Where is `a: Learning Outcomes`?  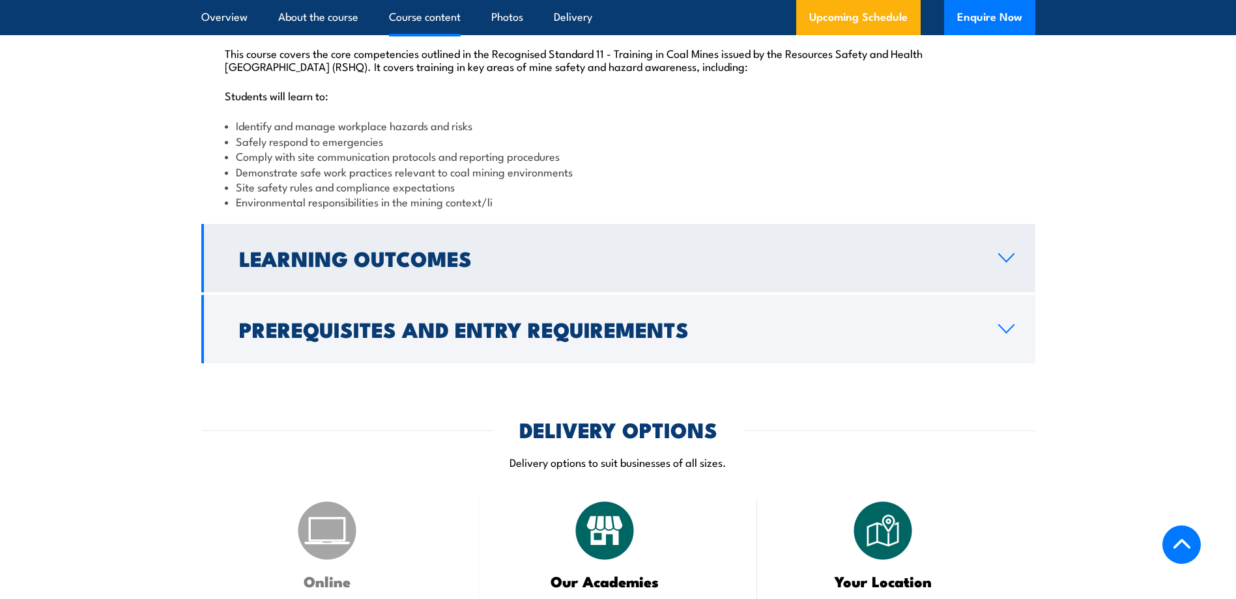 a: Learning Outcomes is located at coordinates (618, 258).